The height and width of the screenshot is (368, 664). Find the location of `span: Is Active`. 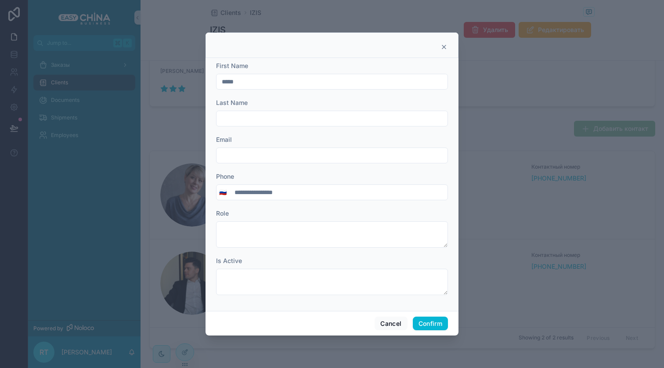

span: Is Active is located at coordinates (229, 260).